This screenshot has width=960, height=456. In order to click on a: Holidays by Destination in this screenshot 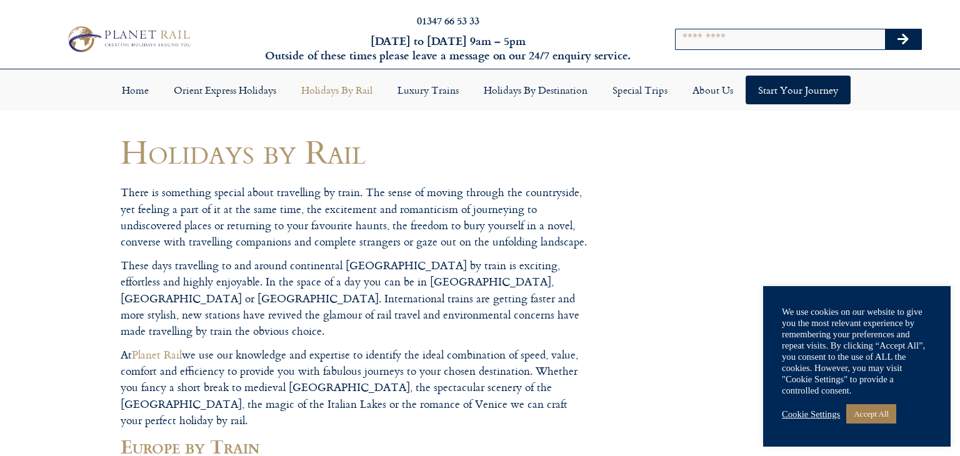, I will do `click(535, 90)`.